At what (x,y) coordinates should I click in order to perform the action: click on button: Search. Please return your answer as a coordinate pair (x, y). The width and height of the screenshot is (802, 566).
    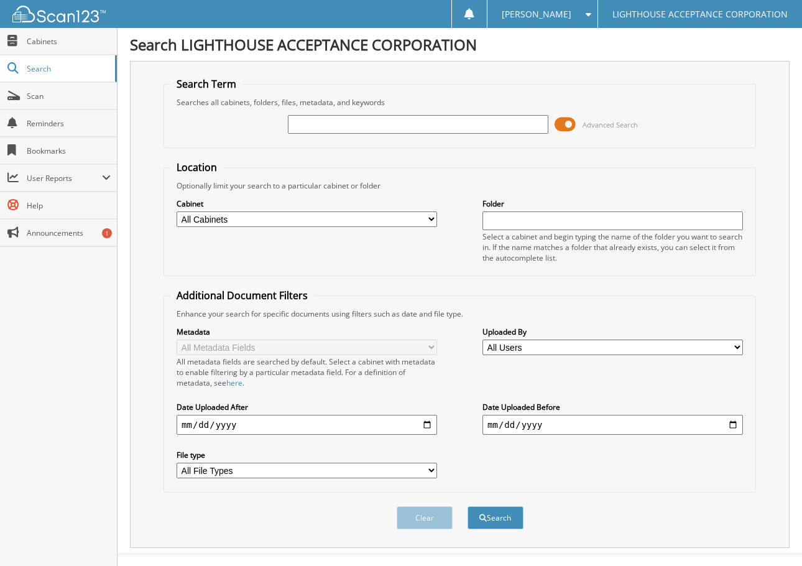
    Looking at the image, I should click on (496, 517).